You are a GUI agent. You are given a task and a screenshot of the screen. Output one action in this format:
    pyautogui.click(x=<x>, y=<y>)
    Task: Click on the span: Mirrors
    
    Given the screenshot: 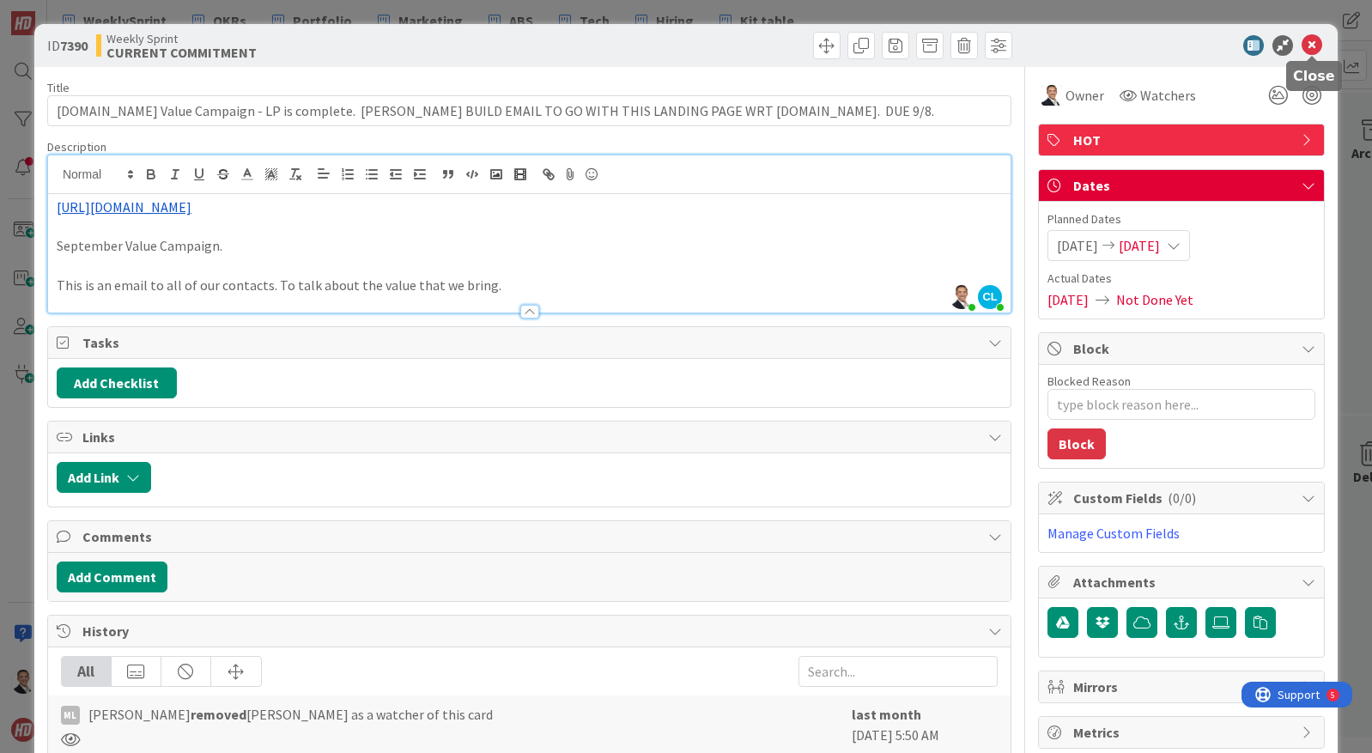 What is the action you would take?
    pyautogui.click(x=1183, y=687)
    